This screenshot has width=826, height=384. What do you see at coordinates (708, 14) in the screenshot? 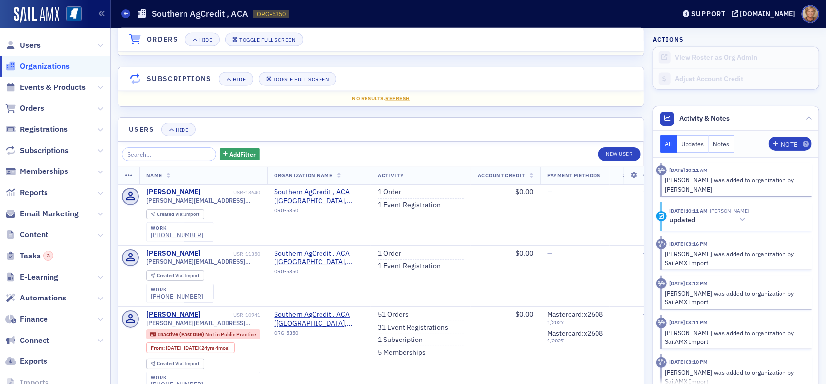
I see `div: Support` at bounding box center [708, 14].